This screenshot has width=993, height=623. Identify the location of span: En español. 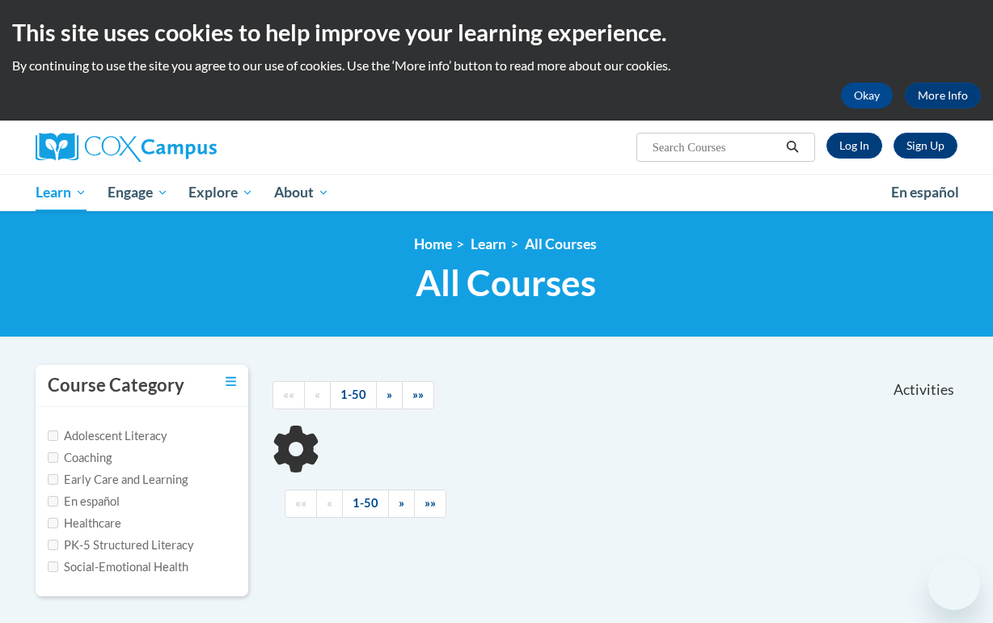
(925, 192).